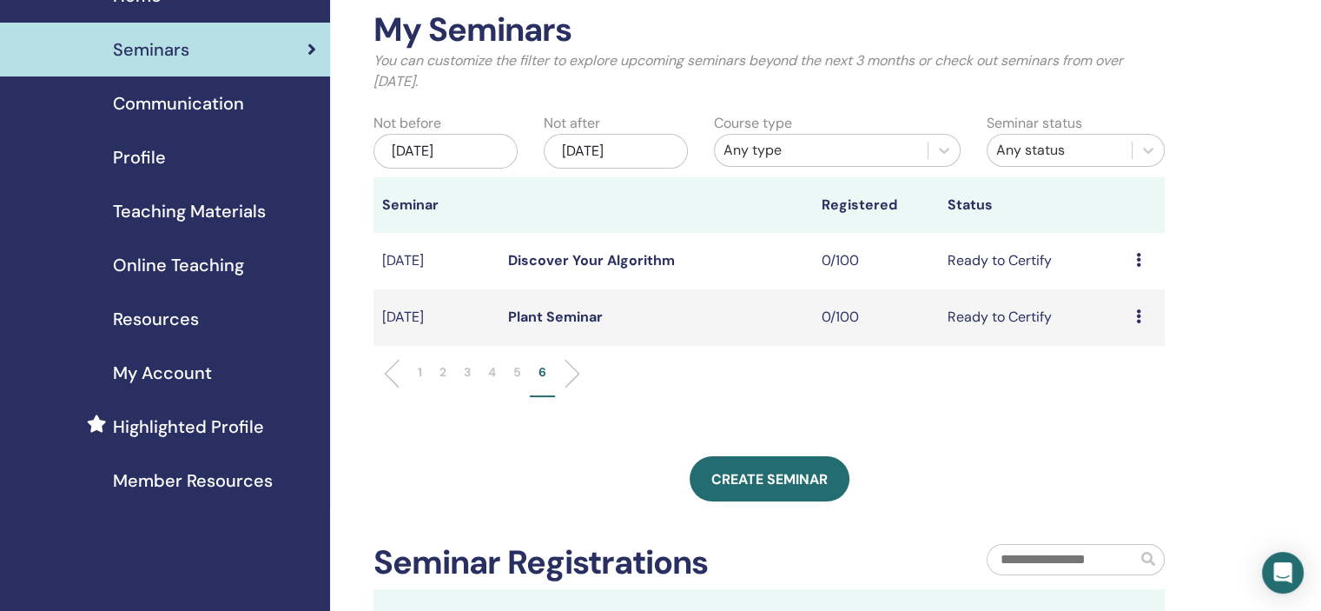 The width and height of the screenshot is (1321, 611). What do you see at coordinates (770, 479) in the screenshot?
I see `a: Create seminar` at bounding box center [770, 479].